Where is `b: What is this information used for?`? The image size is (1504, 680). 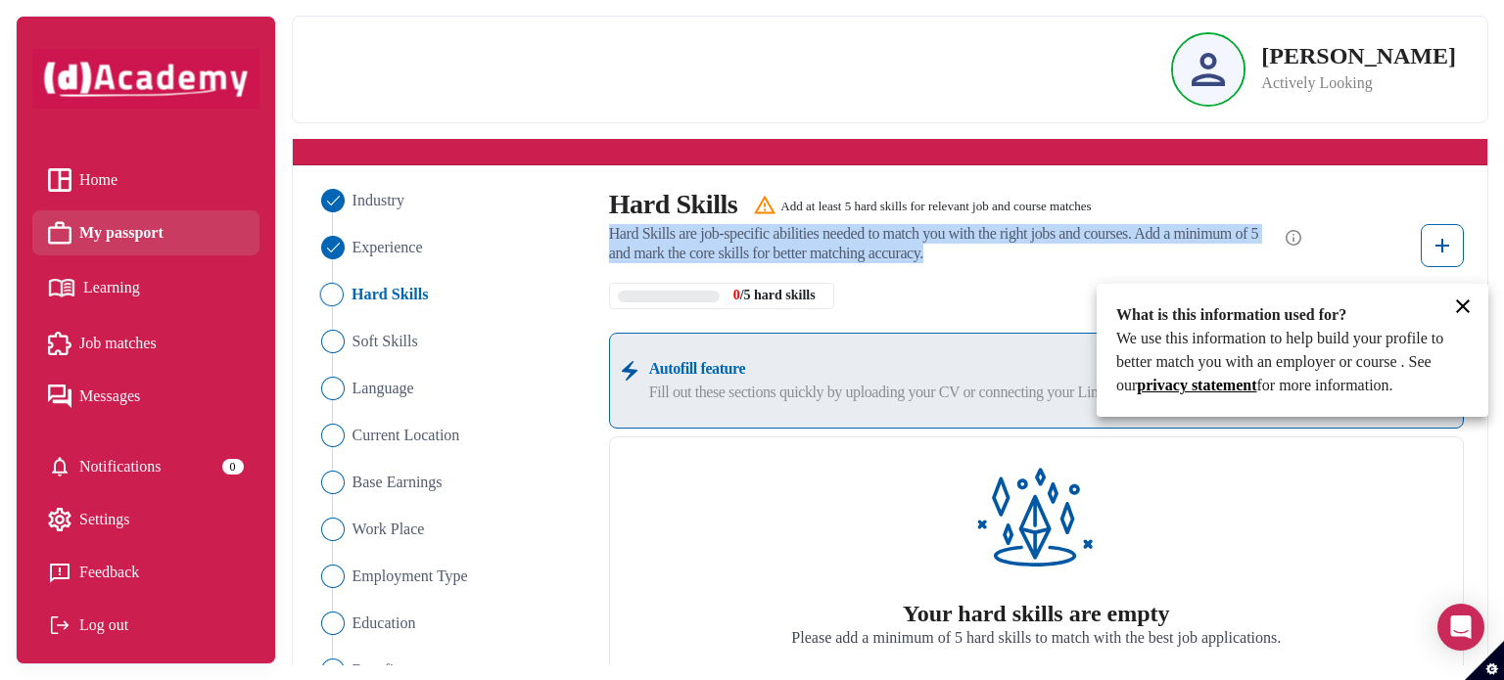 b: What is this information used for? is located at coordinates (1231, 314).